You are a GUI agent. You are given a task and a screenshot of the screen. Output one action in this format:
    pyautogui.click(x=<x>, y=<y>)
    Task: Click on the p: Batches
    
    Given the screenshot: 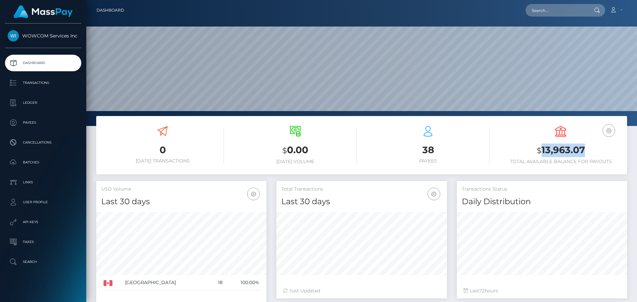 What is the action you would take?
    pyautogui.click(x=43, y=163)
    